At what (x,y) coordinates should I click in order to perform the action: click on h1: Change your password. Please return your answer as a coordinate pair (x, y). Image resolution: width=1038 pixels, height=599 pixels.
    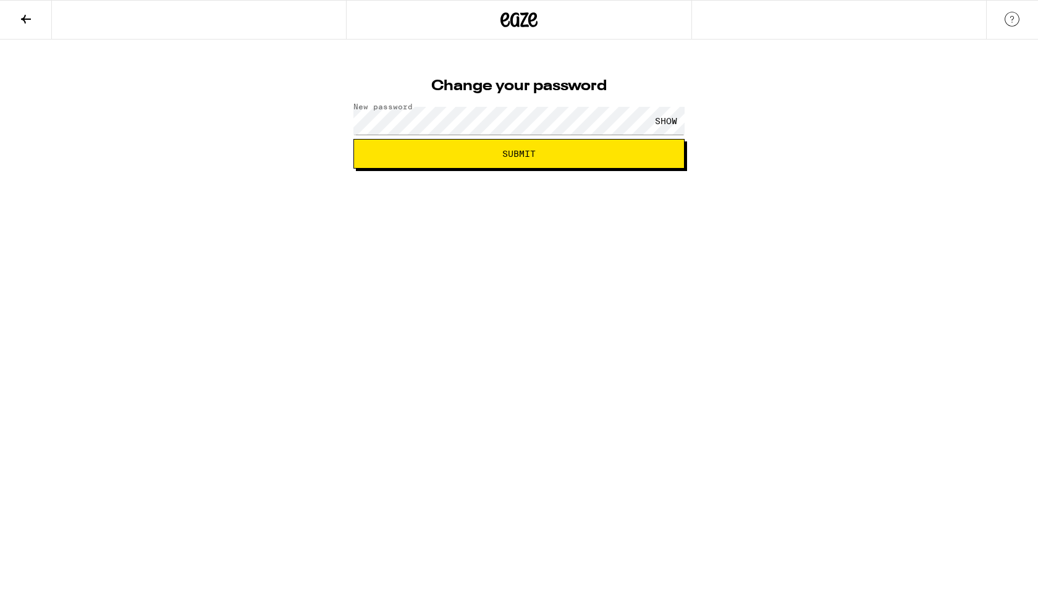
    Looking at the image, I should click on (519, 86).